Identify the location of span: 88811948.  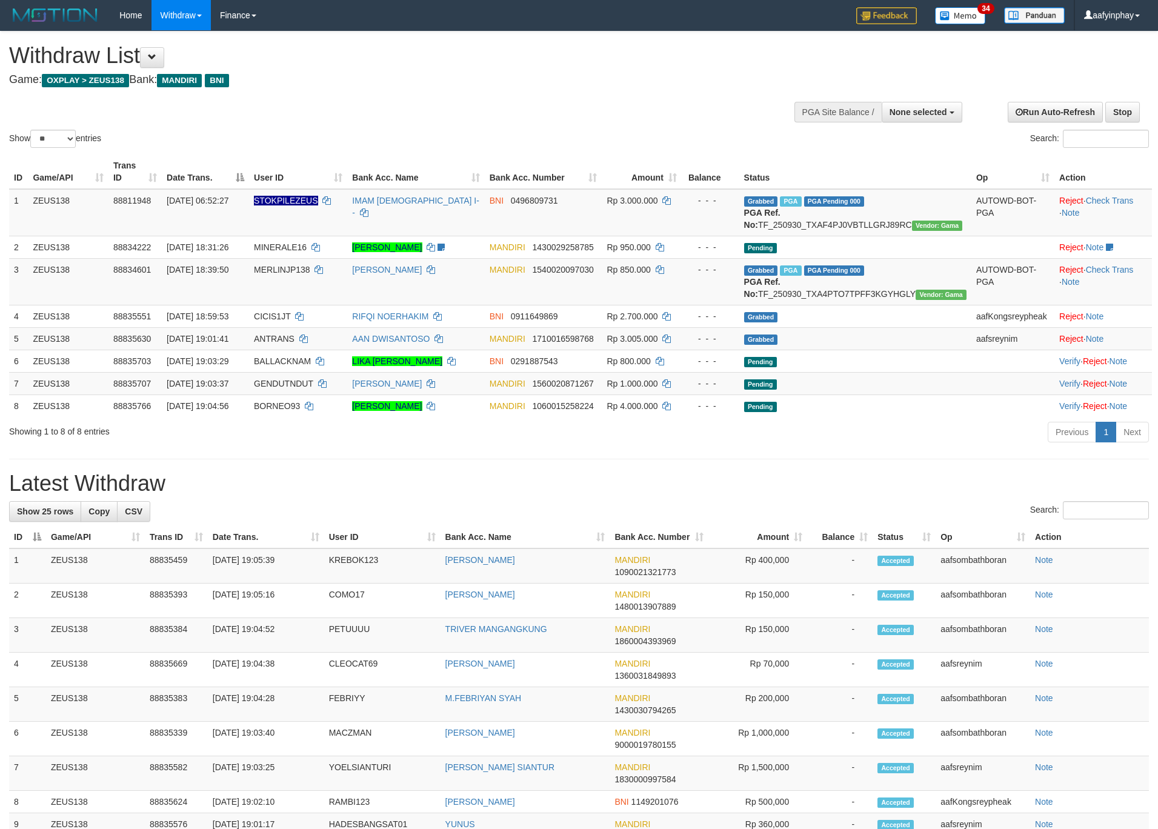
(132, 200).